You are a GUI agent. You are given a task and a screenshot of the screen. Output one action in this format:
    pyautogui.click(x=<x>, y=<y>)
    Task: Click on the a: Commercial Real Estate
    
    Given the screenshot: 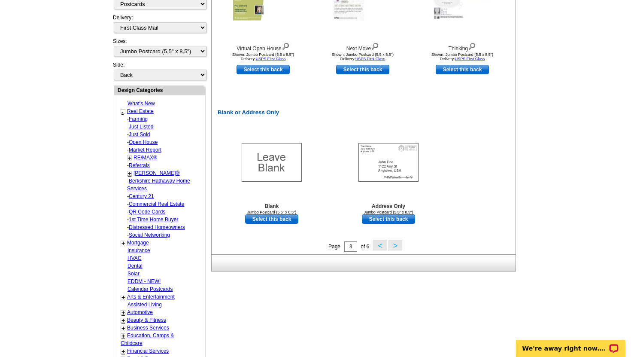 What is the action you would take?
    pyautogui.click(x=156, y=204)
    